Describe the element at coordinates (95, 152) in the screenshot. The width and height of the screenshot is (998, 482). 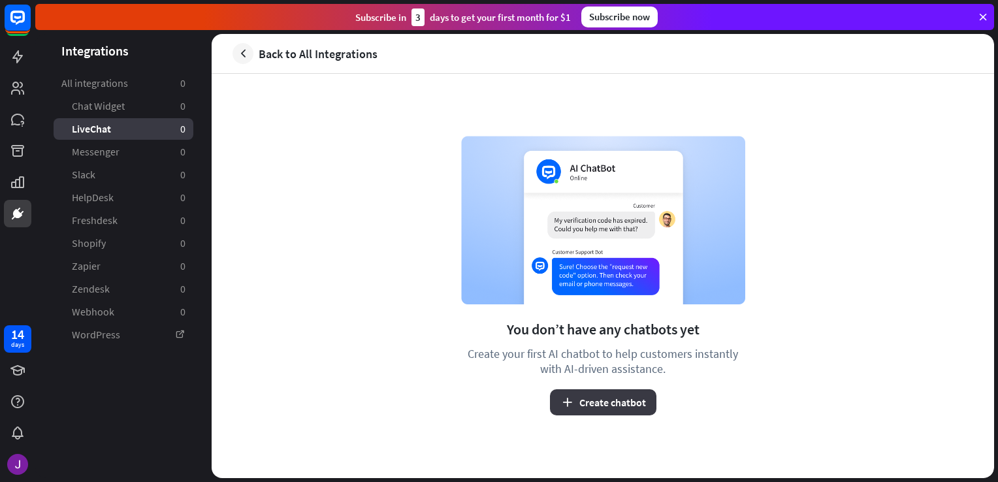
I see `span: Messenger` at that location.